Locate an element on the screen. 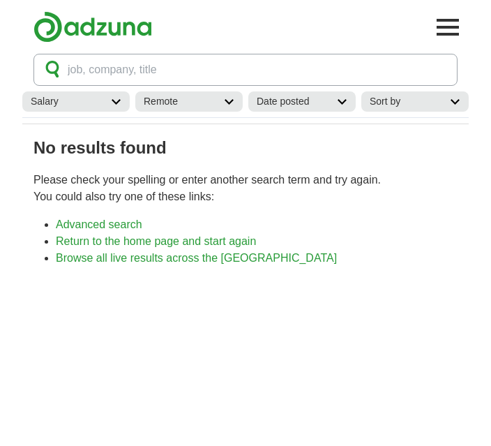 The width and height of the screenshot is (491, 446). a: Date posted is located at coordinates (302, 101).